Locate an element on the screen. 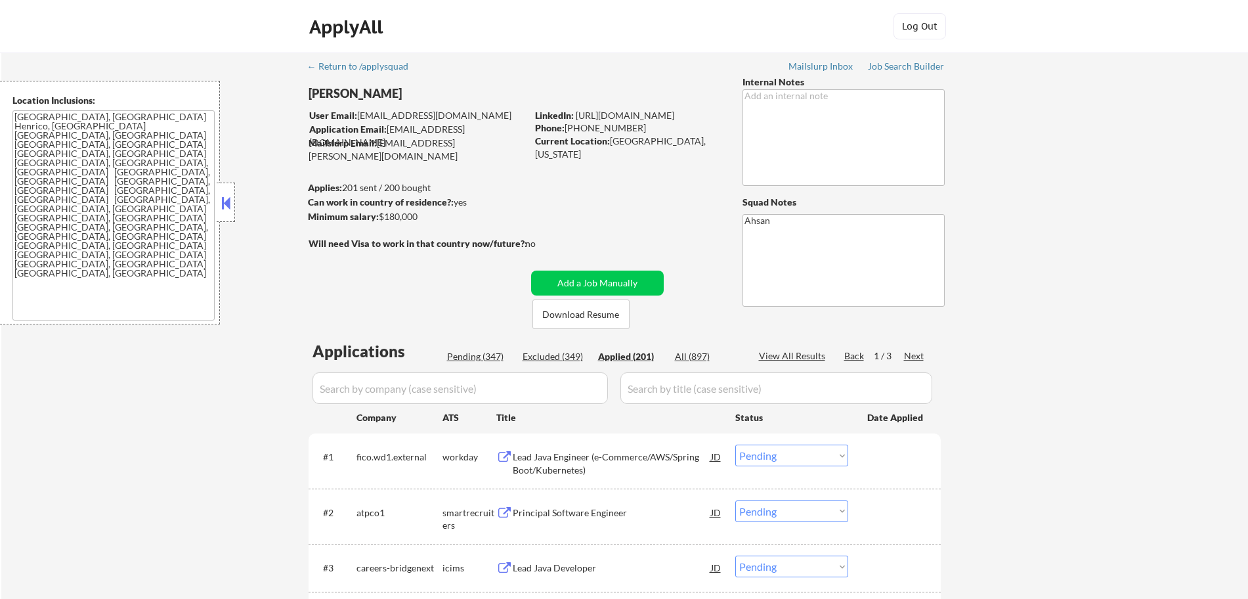 This screenshot has height=599, width=1248. button: Download Resume is located at coordinates (581, 314).